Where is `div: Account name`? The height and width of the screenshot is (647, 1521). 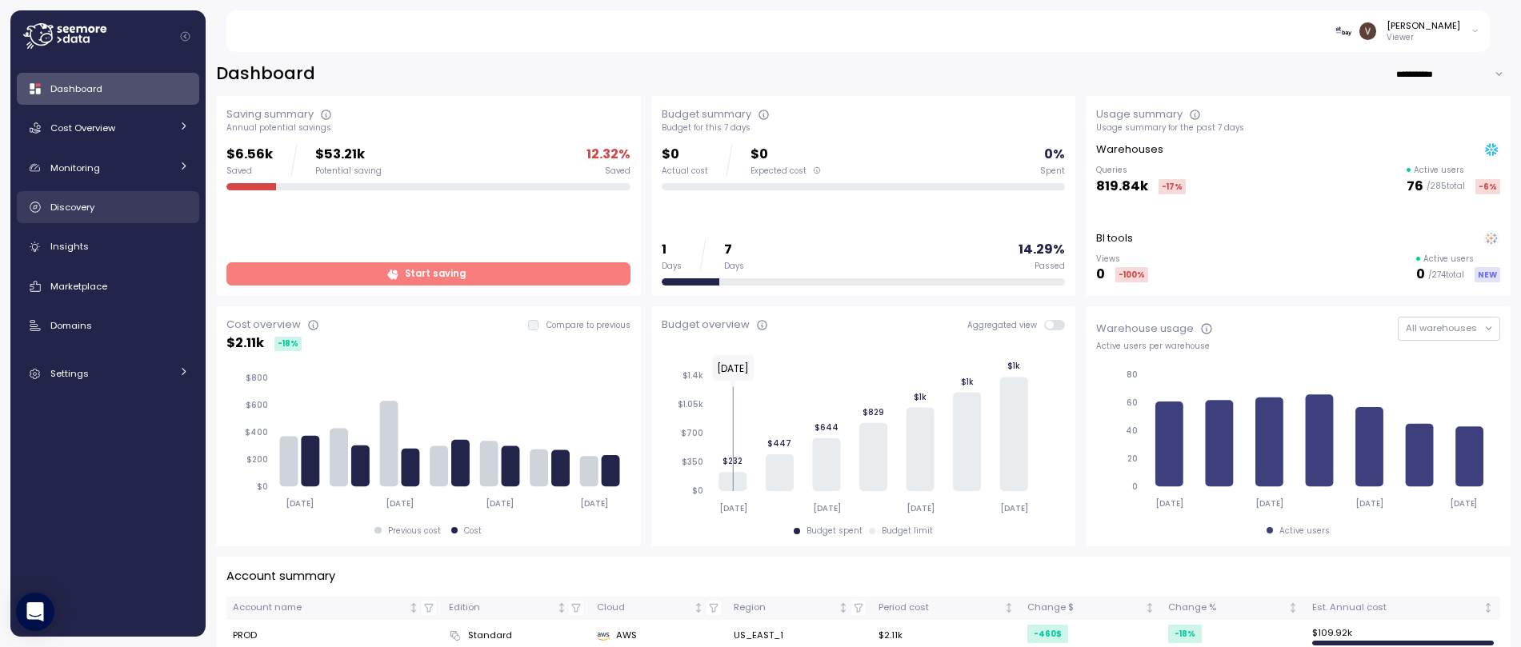 div: Account name is located at coordinates (319, 608).